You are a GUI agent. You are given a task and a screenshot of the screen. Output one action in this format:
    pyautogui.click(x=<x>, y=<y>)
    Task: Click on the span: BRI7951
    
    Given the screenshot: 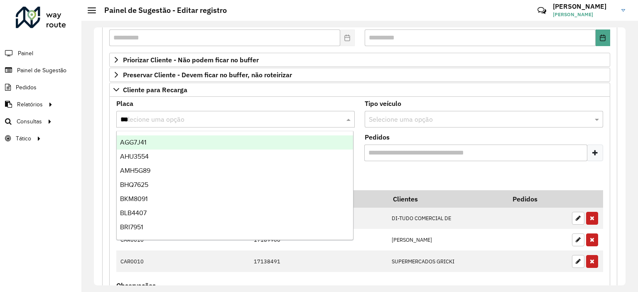 What is the action you would take?
    pyautogui.click(x=131, y=227)
    